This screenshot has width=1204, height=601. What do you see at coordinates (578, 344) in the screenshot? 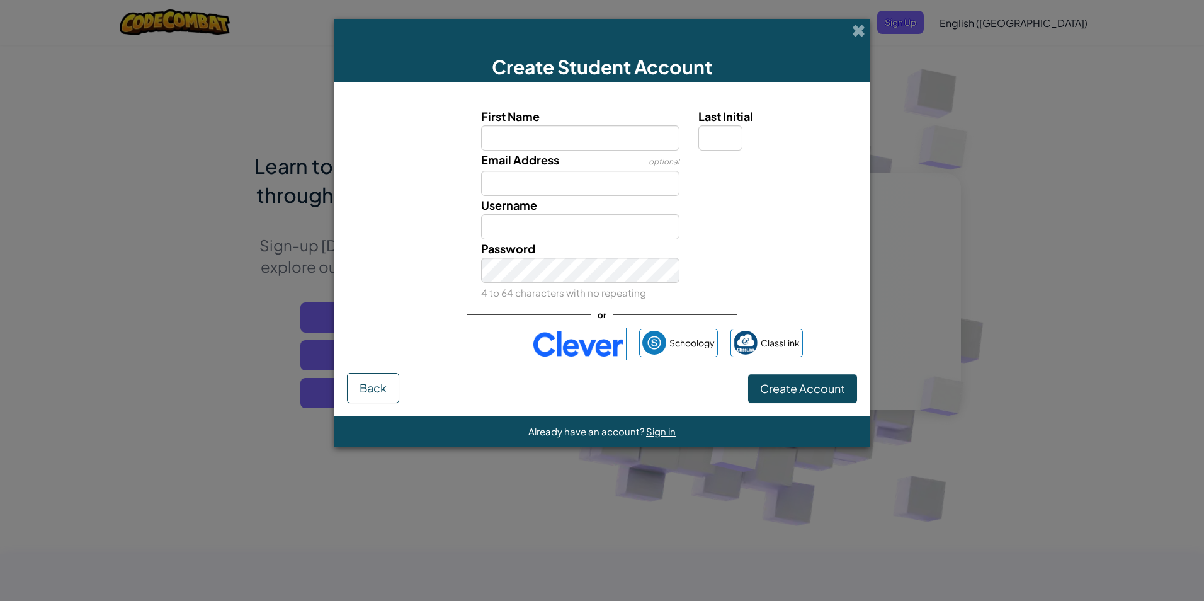
I see `img: clever-logo-blue.png` at bounding box center [578, 344].